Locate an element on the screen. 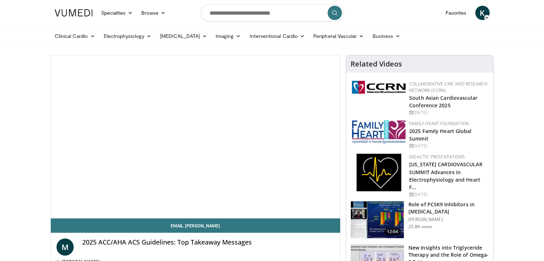 Image resolution: width=544 pixels, height=261 pixels. a: M is located at coordinates (65, 247).